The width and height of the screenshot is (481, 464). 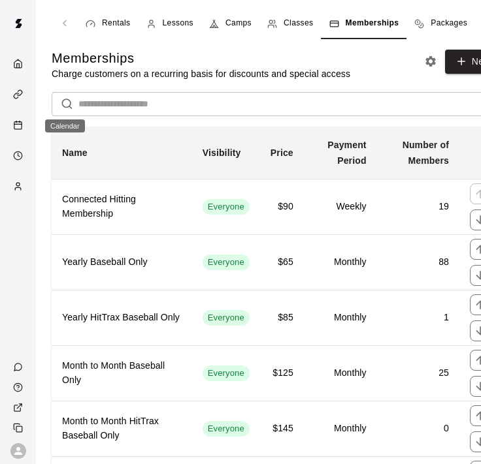 I want to click on h6: $125, so click(x=282, y=374).